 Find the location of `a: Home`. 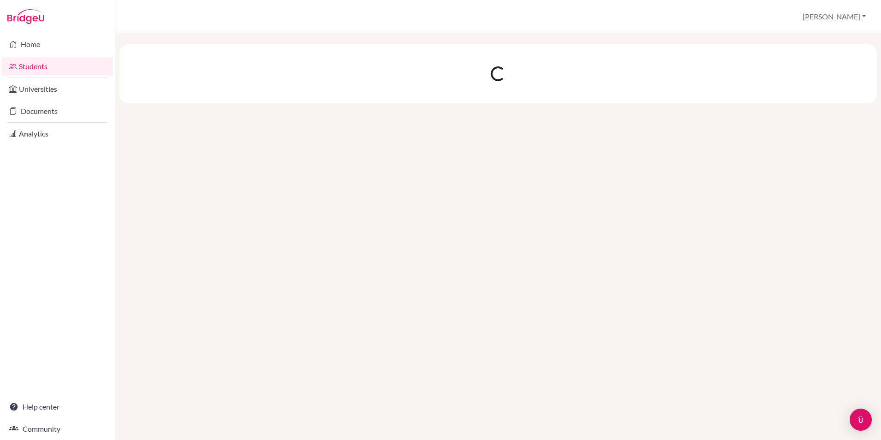

a: Home is located at coordinates (57, 44).